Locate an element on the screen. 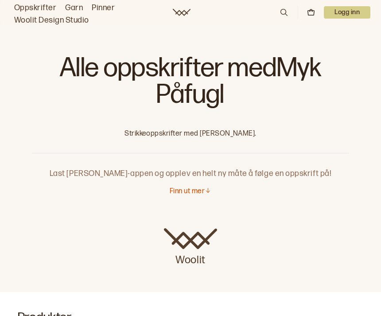 This screenshot has width=381, height=316. button: Finn ut mer is located at coordinates (191, 192).